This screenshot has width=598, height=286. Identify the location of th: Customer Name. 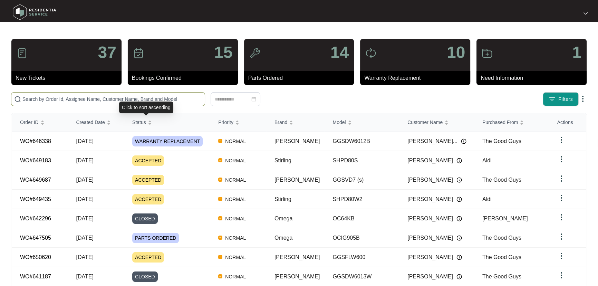
(437, 122).